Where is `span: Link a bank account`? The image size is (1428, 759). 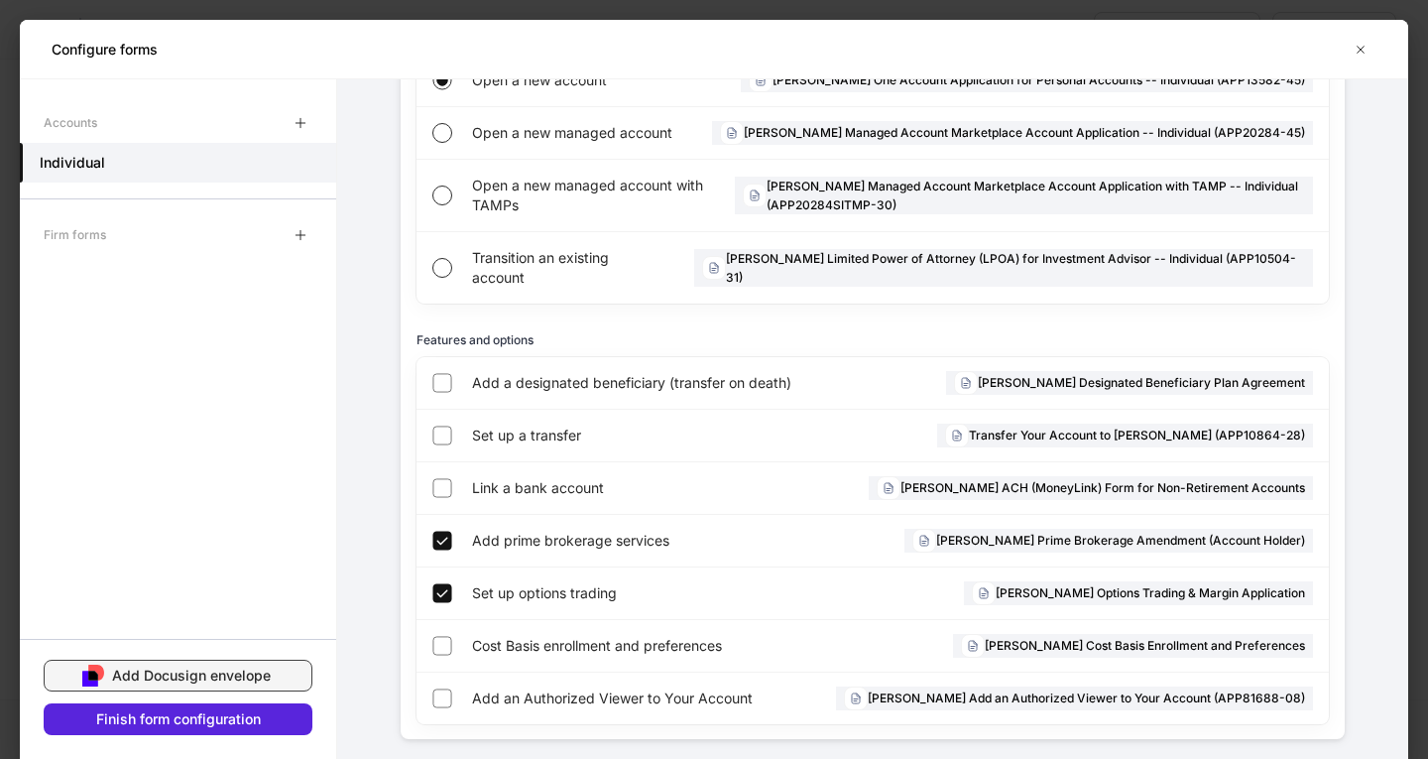
span: Link a bank account is located at coordinates (596, 488).